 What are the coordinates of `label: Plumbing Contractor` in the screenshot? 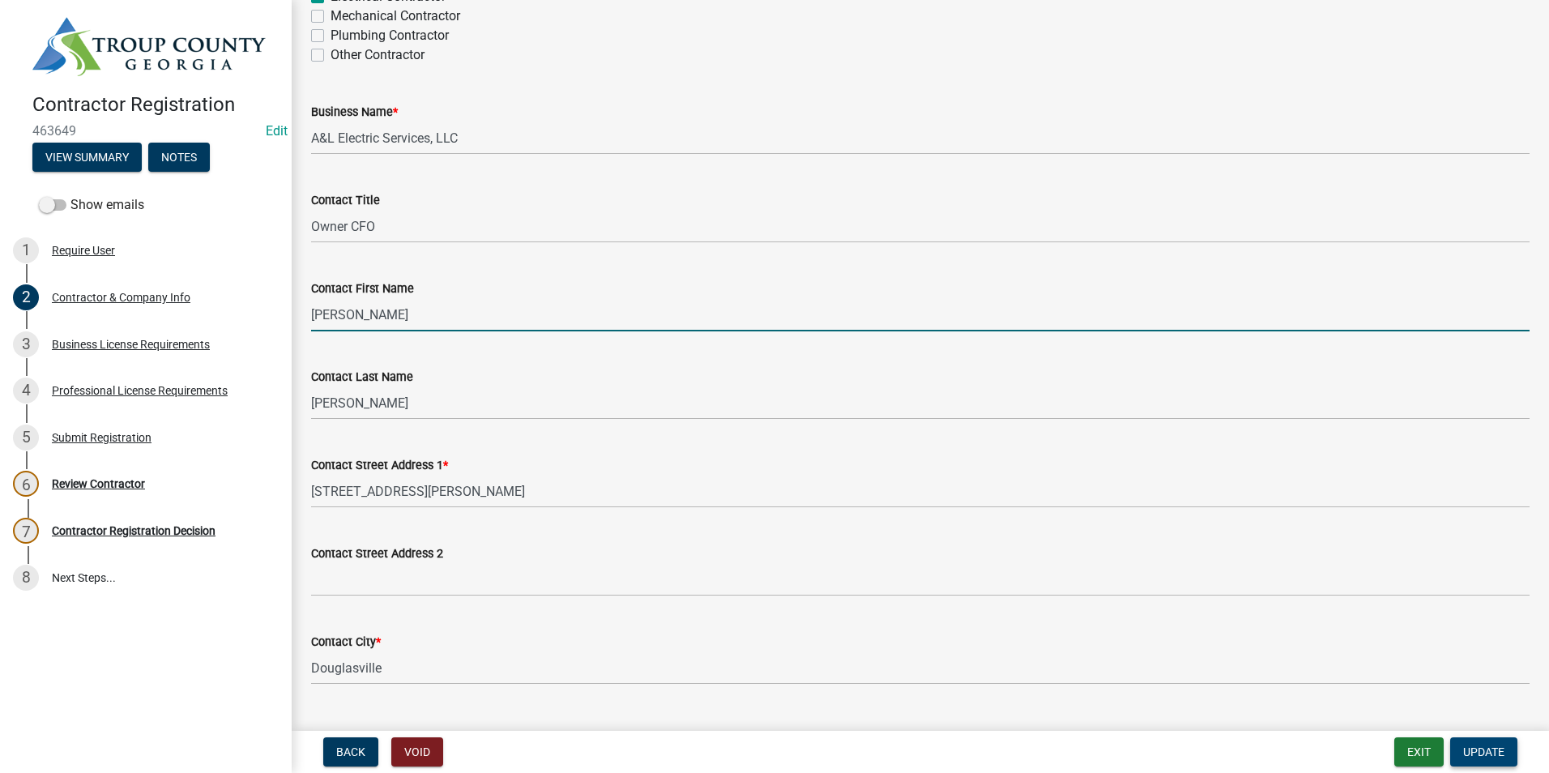 It's located at (390, 36).